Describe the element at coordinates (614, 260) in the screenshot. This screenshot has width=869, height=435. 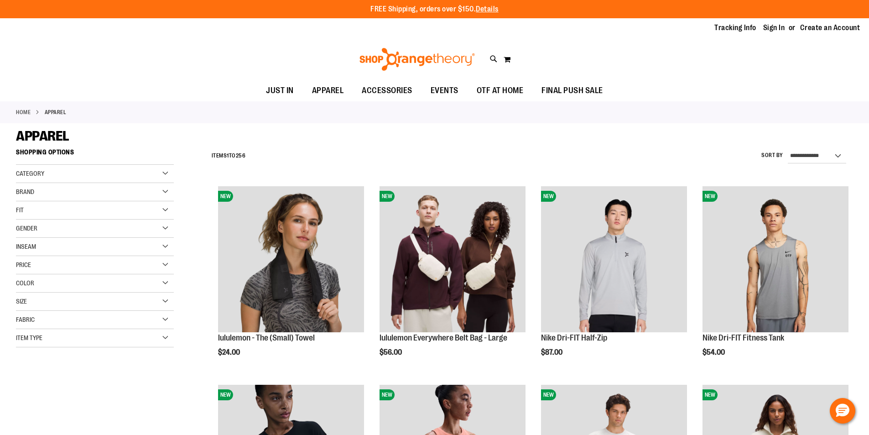
I see `a: Nike Dri-FIT Half-ZipNEW` at that location.